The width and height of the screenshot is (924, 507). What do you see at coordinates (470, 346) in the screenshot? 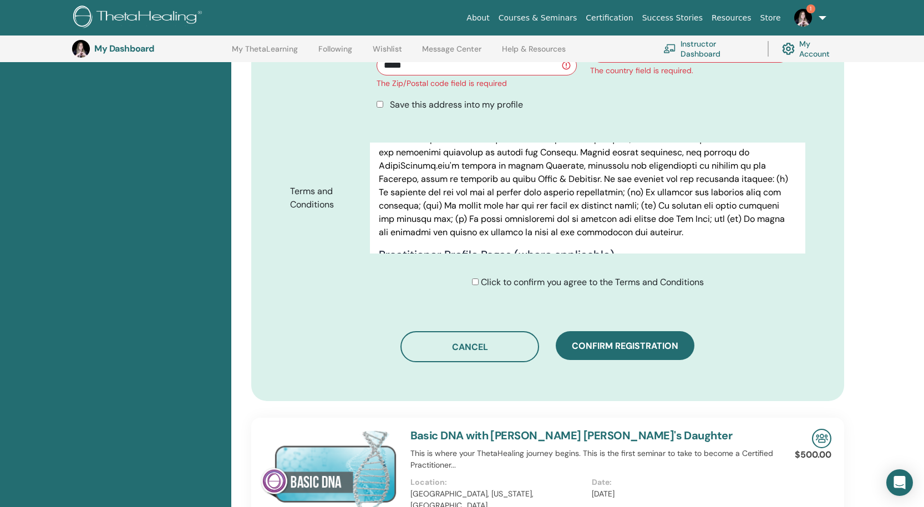
I see `span: Cancel` at bounding box center [470, 346].